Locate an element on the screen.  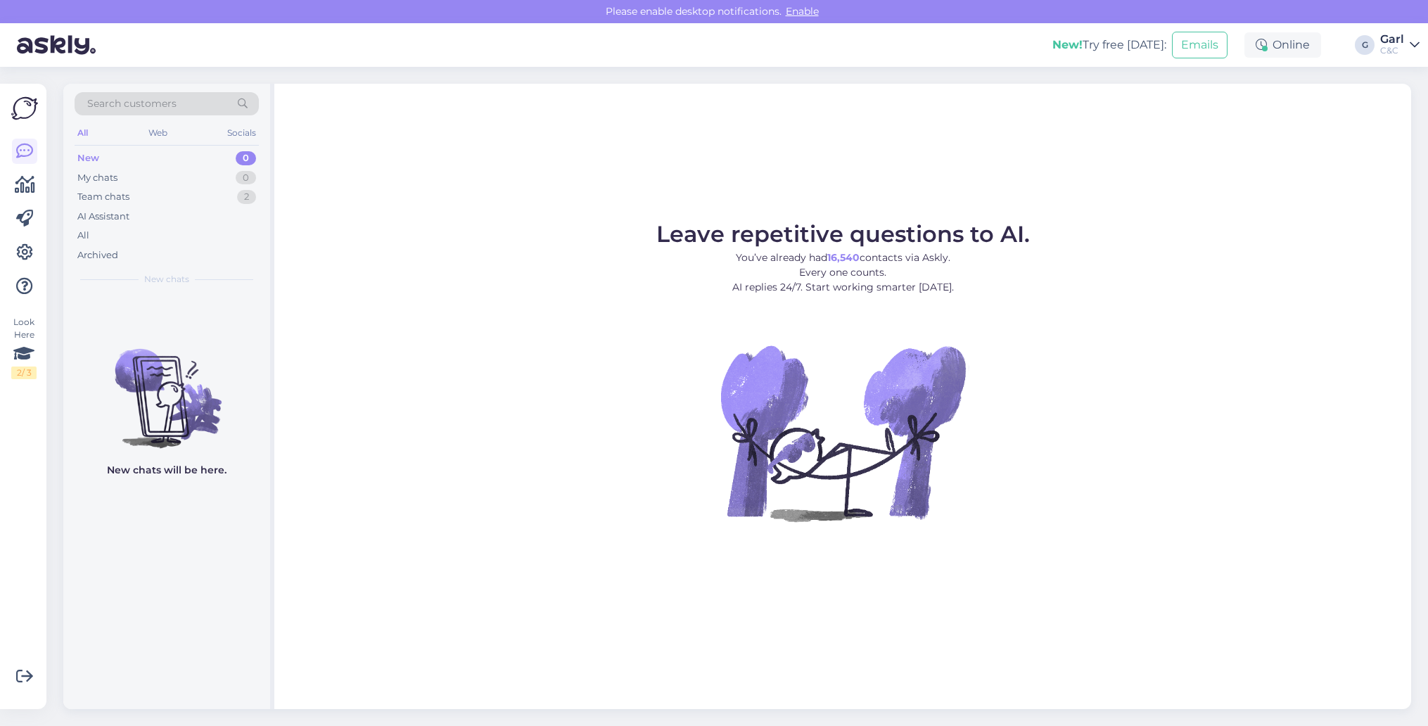
a: GarlC&C is located at coordinates (1400, 45).